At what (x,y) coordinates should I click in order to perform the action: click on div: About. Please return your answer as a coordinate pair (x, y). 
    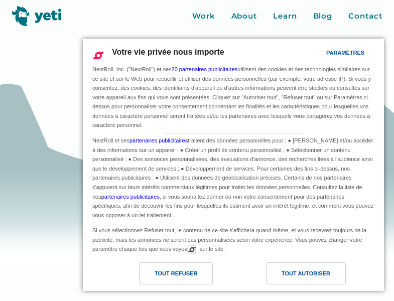
    Looking at the image, I should click on (244, 16).